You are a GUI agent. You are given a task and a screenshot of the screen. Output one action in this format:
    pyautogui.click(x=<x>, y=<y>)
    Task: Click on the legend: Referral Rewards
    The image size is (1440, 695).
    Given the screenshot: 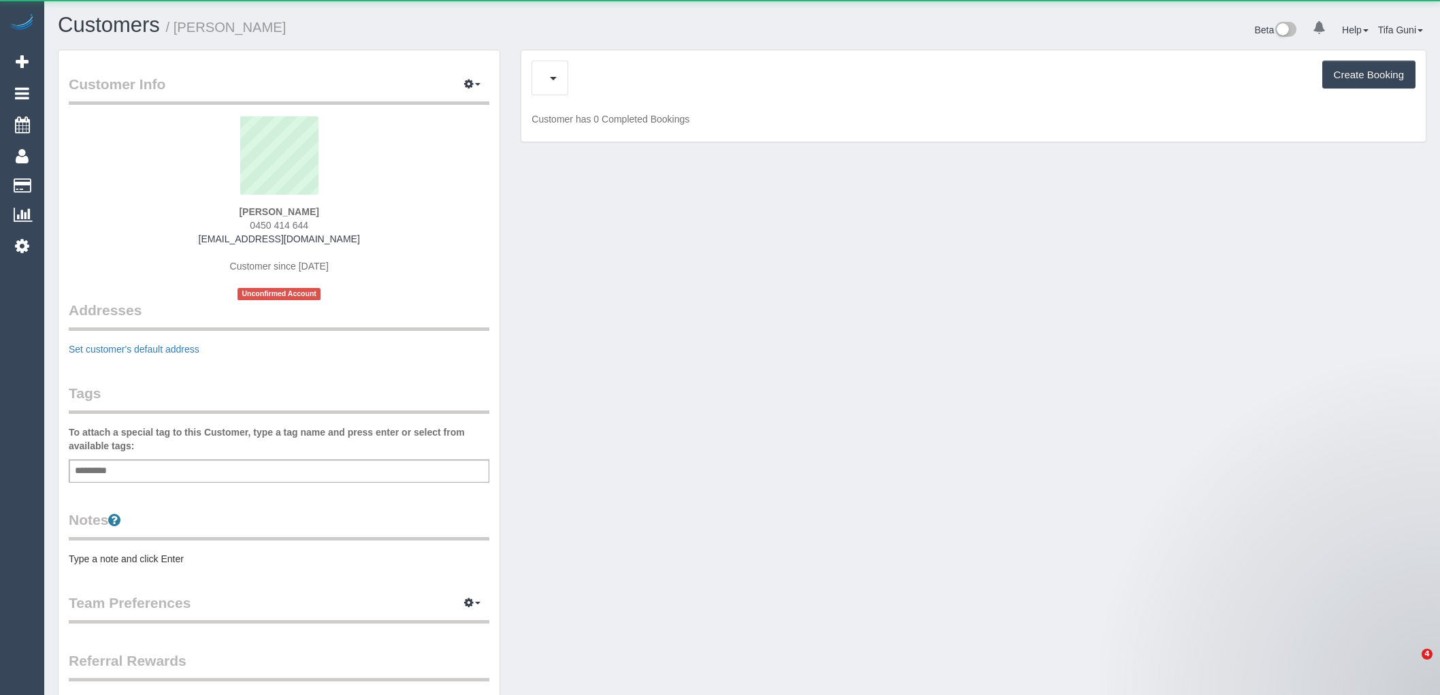 What is the action you would take?
    pyautogui.click(x=279, y=666)
    